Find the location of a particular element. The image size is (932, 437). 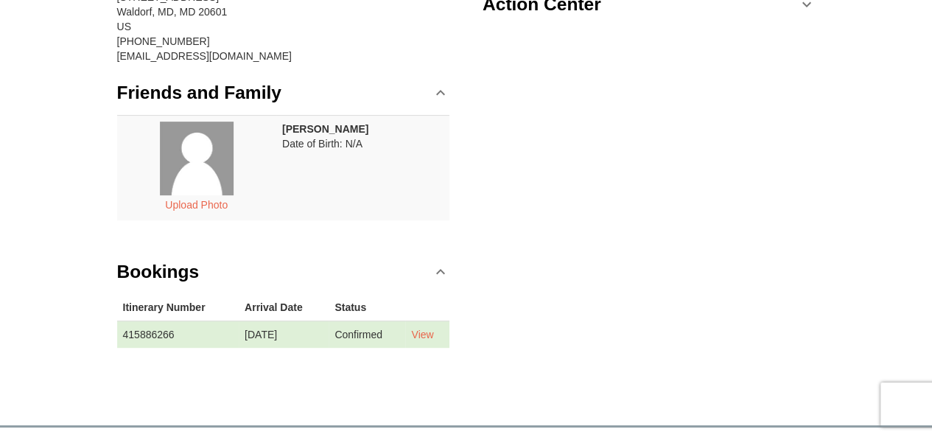

a: Bookings is located at coordinates (284, 272).